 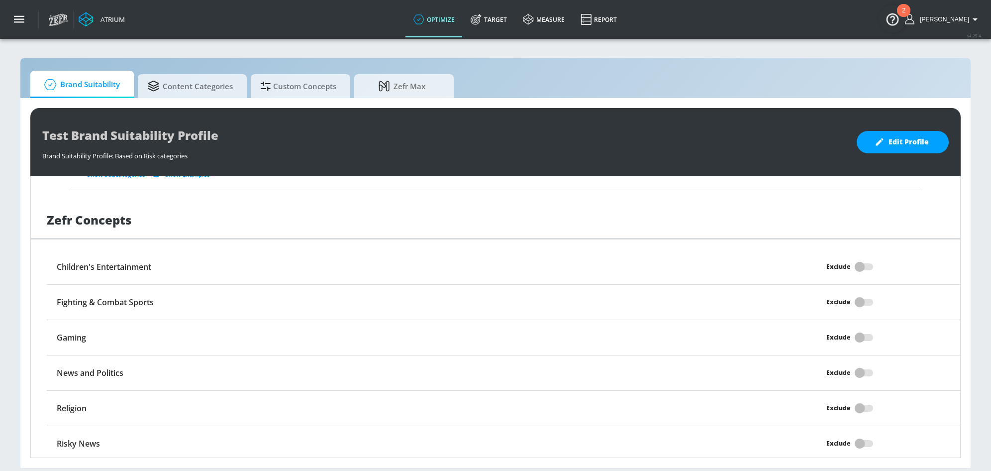 What do you see at coordinates (903, 142) in the screenshot?
I see `button: Edit Profile` at bounding box center [903, 142].